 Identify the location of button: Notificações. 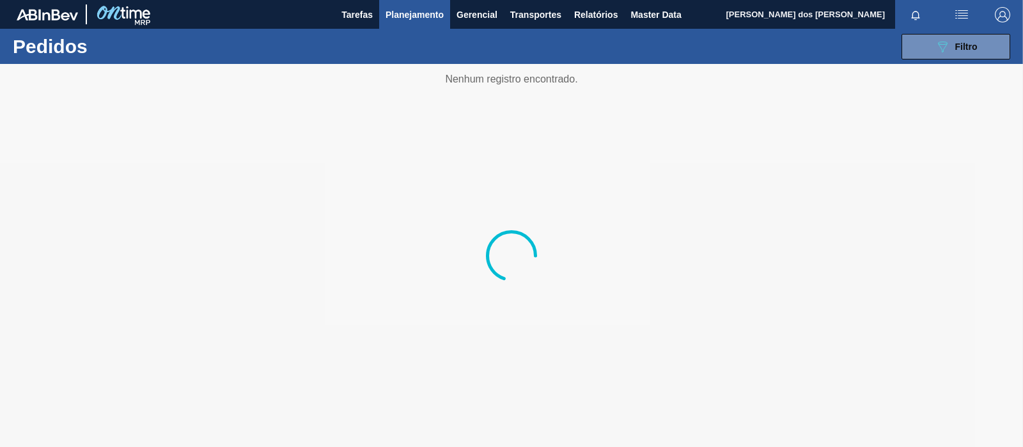
(915, 15).